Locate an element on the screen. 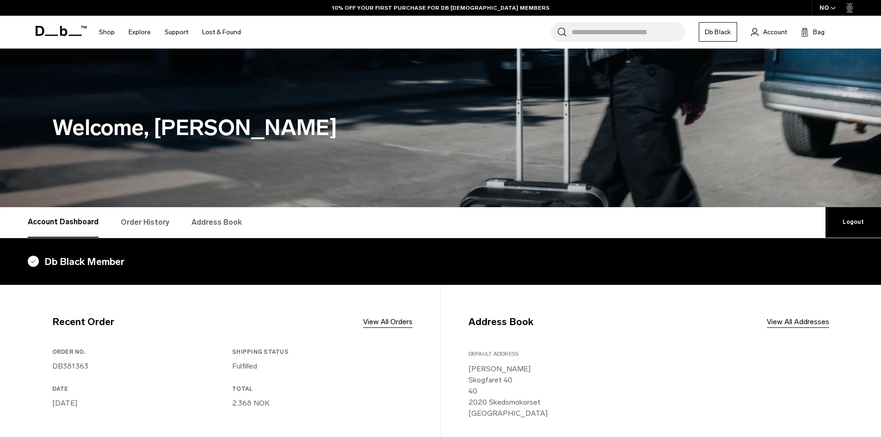 The image size is (881, 437). h4: Recent Order is located at coordinates (83, 322).